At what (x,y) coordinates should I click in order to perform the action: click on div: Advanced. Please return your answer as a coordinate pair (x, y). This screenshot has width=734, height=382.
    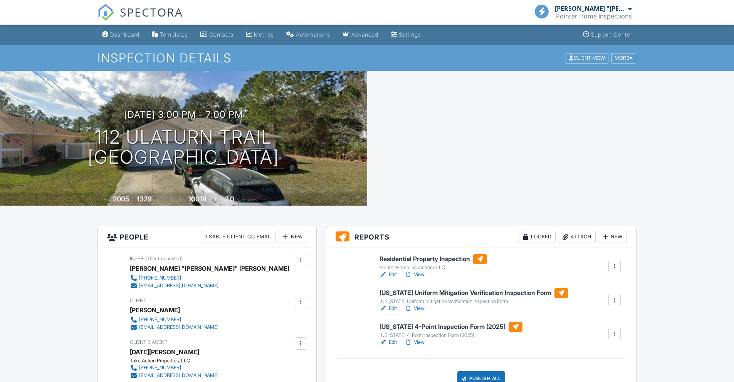
    Looking at the image, I should click on (365, 34).